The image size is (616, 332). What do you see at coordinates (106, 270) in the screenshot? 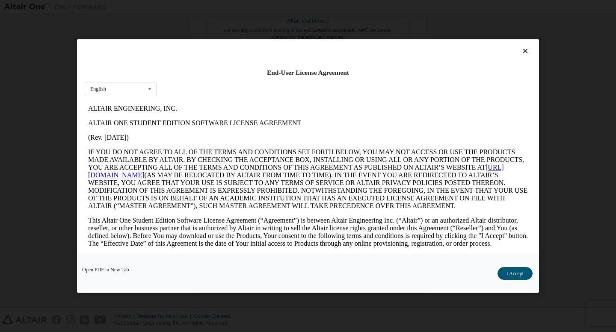
I see `a: Open PDF in New Tab` at bounding box center [106, 270].